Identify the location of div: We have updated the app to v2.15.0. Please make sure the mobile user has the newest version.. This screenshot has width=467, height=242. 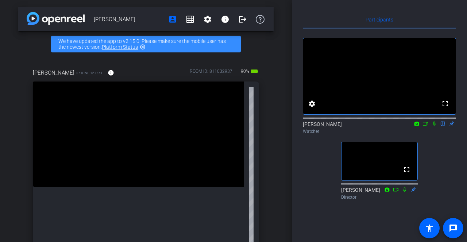
(146, 44).